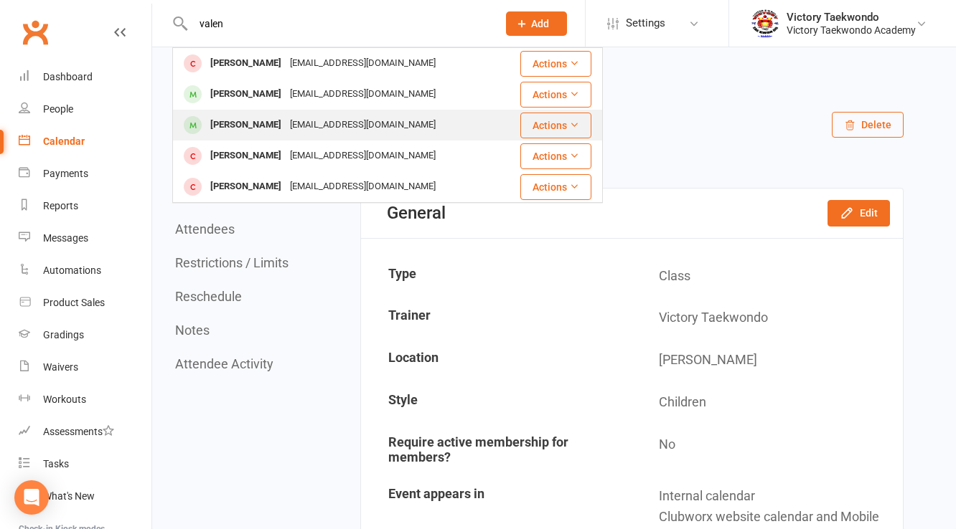 The width and height of the screenshot is (956, 529). I want to click on a: Product Sales, so click(85, 303).